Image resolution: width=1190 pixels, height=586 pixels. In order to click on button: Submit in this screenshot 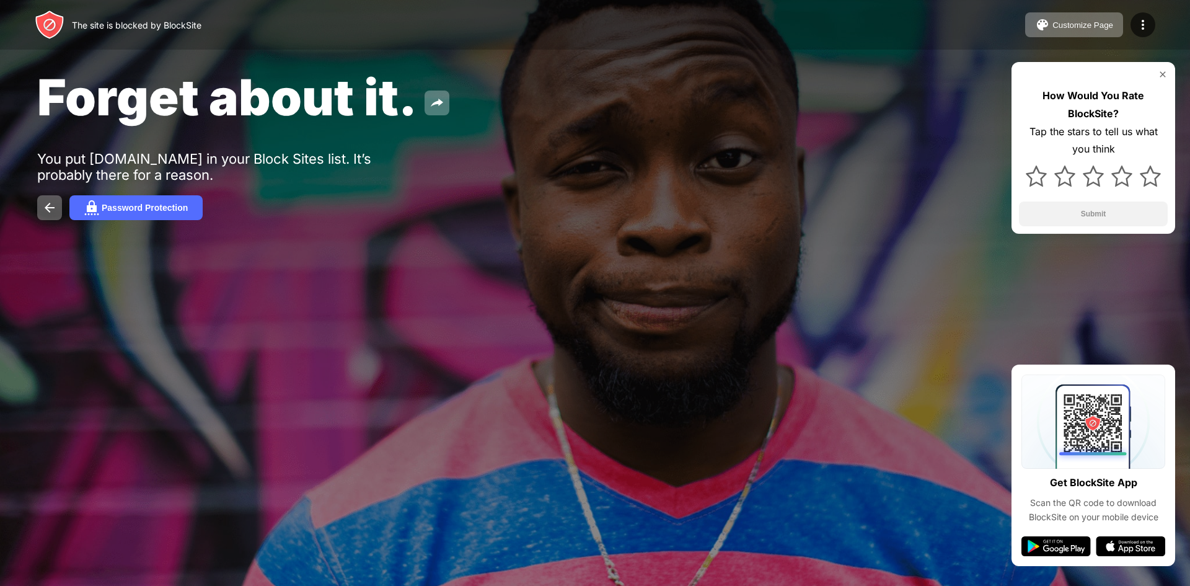, I will do `click(1093, 214)`.